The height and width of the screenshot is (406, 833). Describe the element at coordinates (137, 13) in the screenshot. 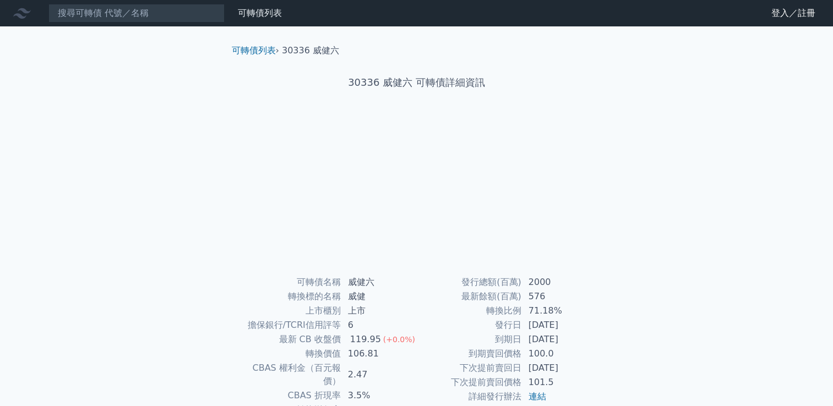

I see `input: 搜尋可轉債 代號／名稱` at that location.